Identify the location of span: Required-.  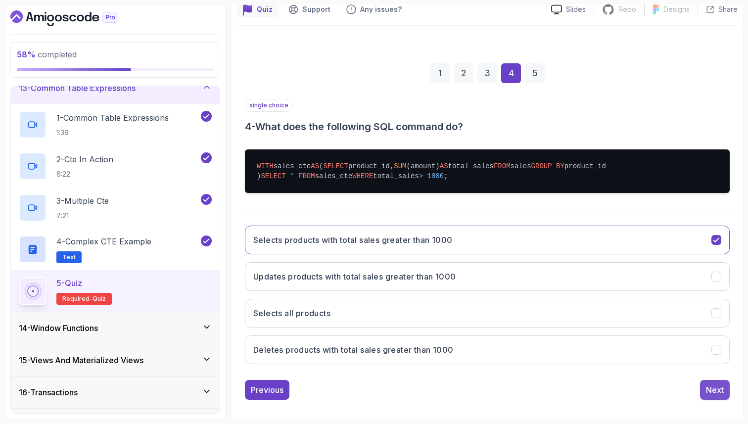
(77, 299).